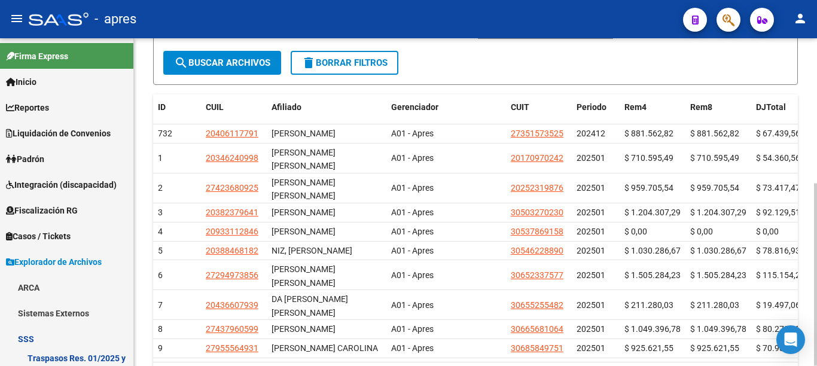 This screenshot has height=366, width=817. Describe the element at coordinates (160, 348) in the screenshot. I see `span: 9` at that location.